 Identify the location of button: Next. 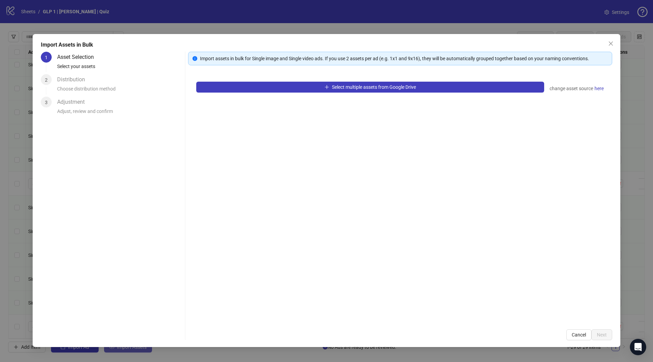
(602, 335).